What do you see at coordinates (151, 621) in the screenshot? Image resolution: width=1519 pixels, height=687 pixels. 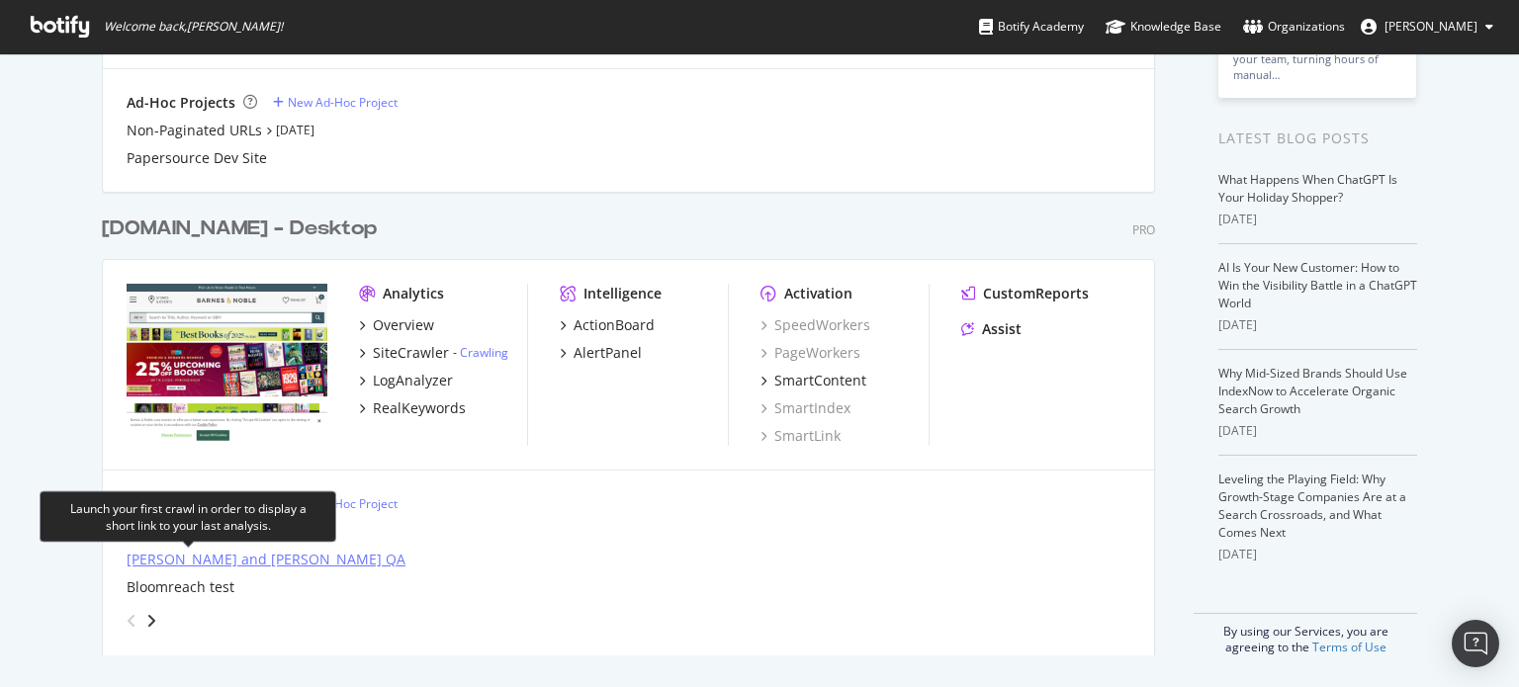 I see `div: angle-right` at bounding box center [151, 621].